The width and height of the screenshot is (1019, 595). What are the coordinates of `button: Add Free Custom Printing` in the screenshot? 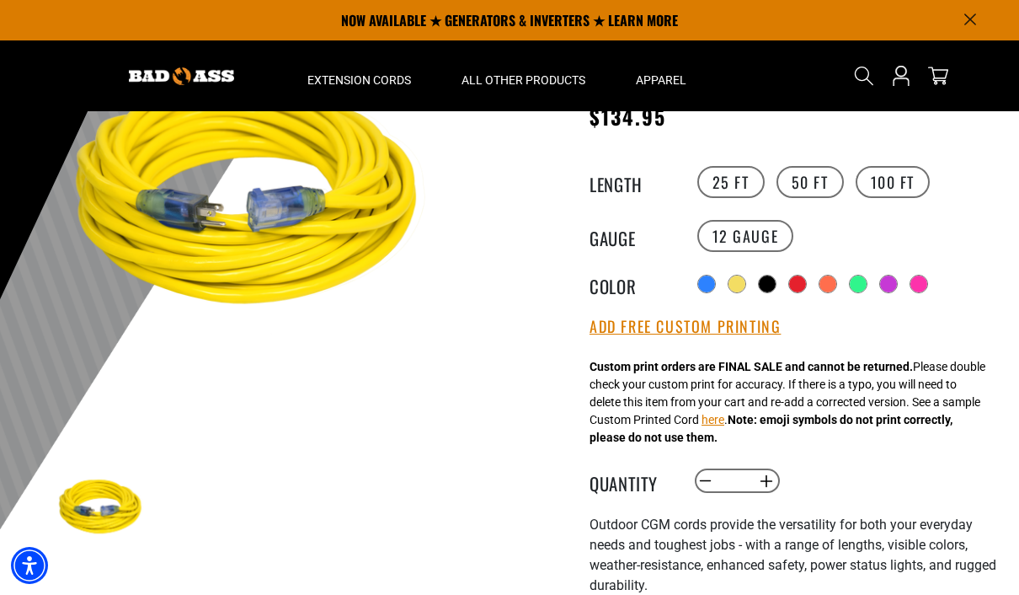 It's located at (685, 327).